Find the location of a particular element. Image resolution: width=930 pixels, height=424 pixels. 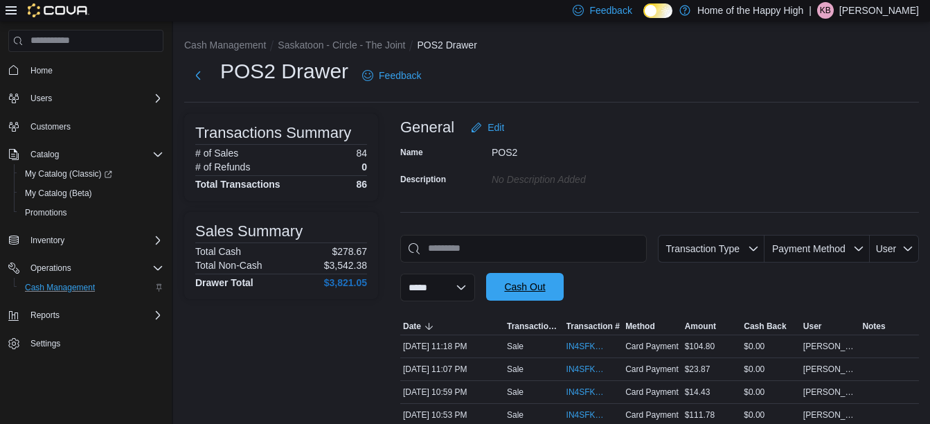

button: Cash Back is located at coordinates (771, 326).